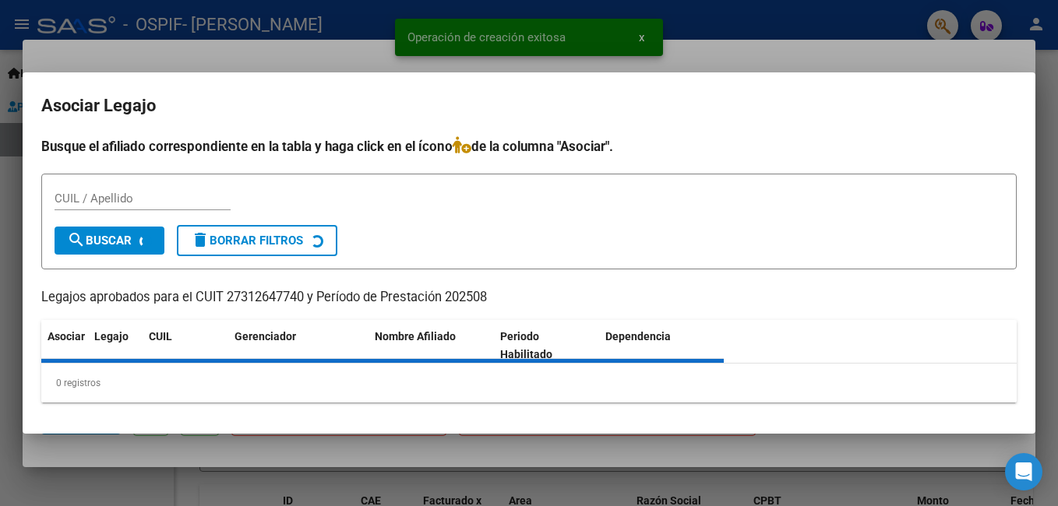 The height and width of the screenshot is (506, 1058). What do you see at coordinates (546, 346) in the screenshot?
I see `datatable-header-cell: Periodo Habilitado` at bounding box center [546, 346].